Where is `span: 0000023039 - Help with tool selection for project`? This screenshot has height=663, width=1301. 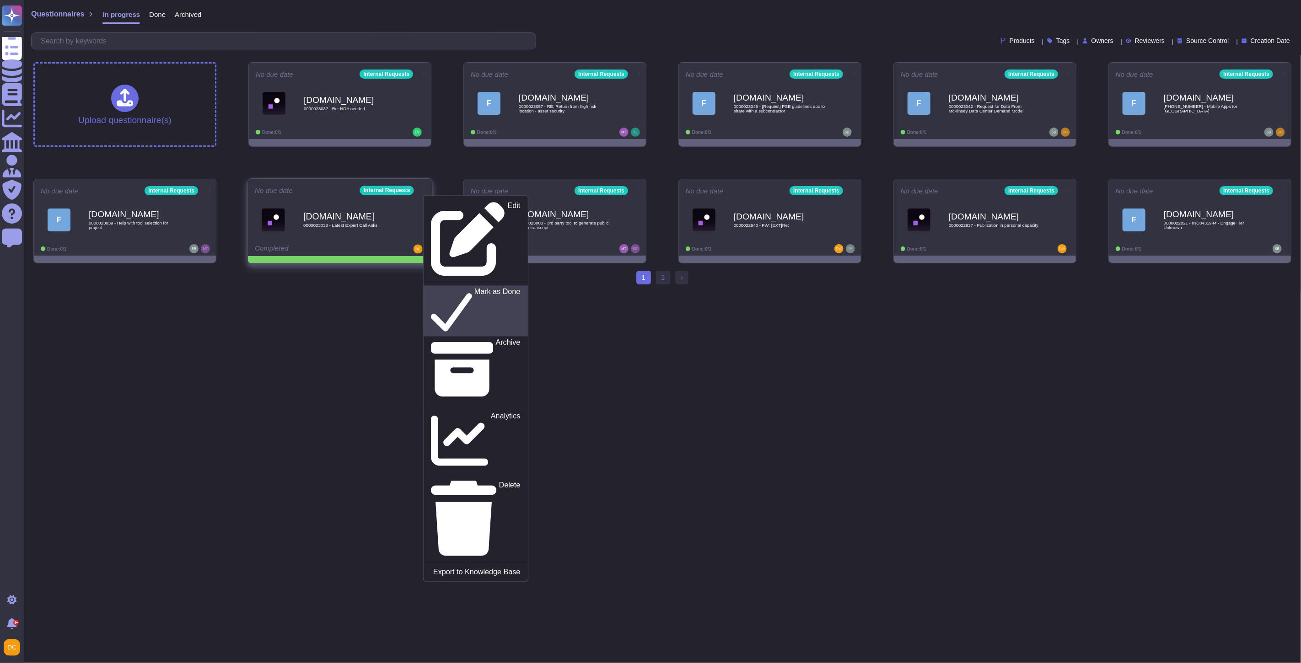 span: 0000023039 - Help with tool selection for project is located at coordinates (134, 225).